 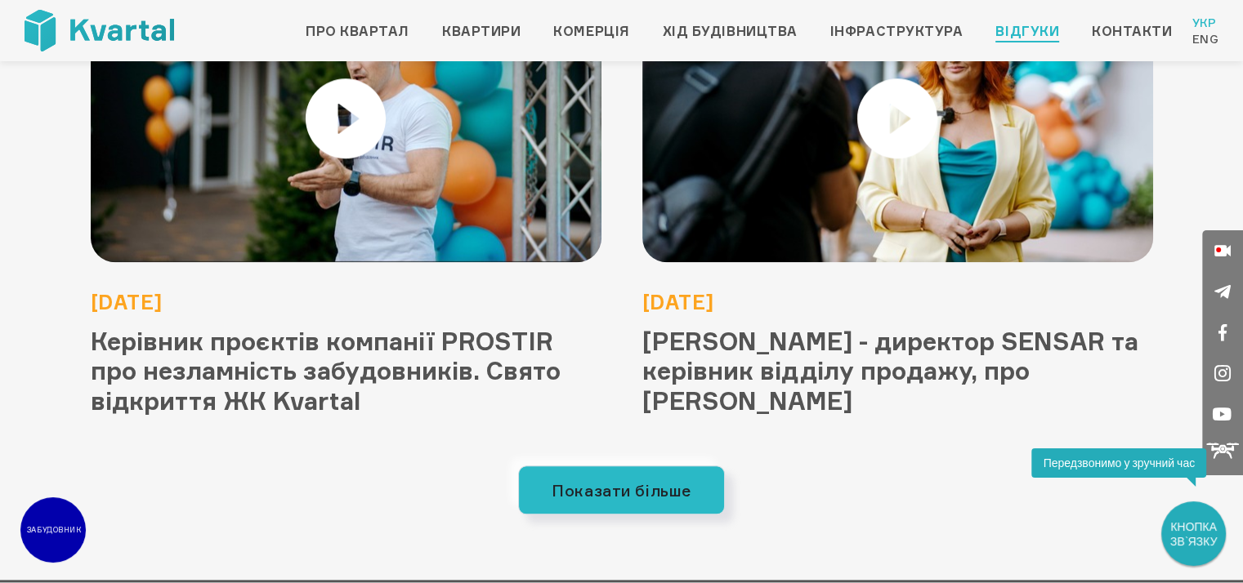 What do you see at coordinates (53, 530) in the screenshot?
I see `a: ЗАБУДОВНИК` at bounding box center [53, 530].